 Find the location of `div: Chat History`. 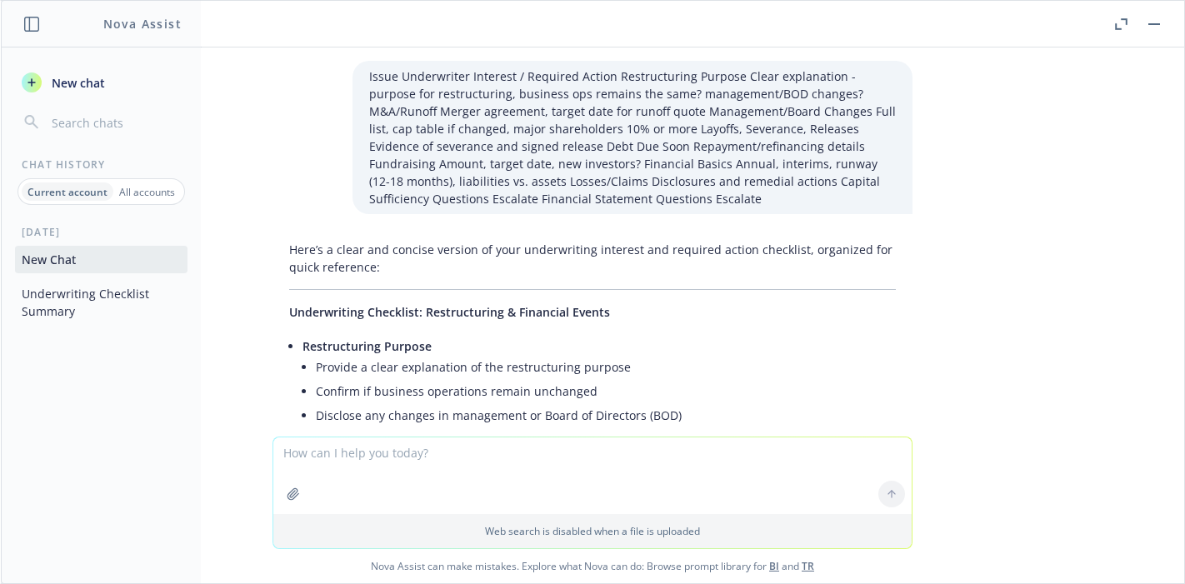

div: Chat History is located at coordinates (101, 164).